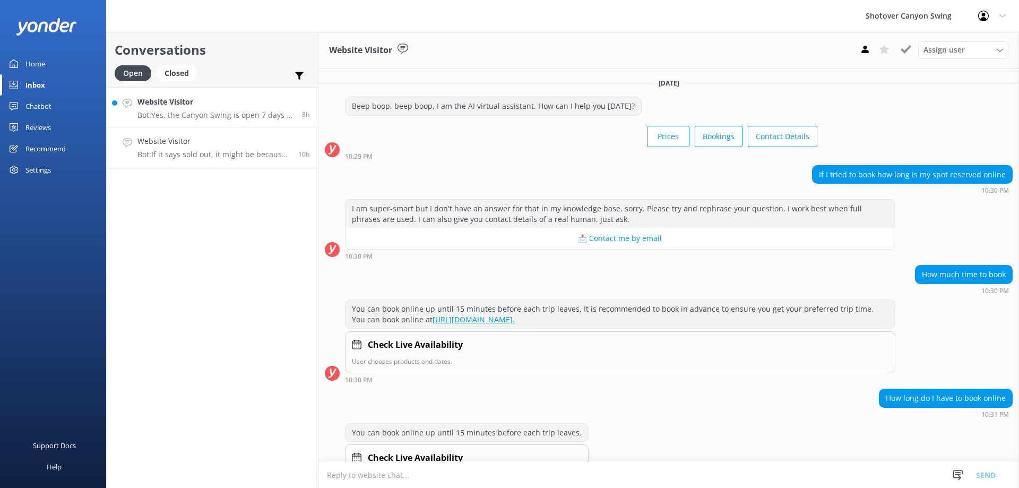  What do you see at coordinates (35, 64) in the screenshot?
I see `div: Home` at bounding box center [35, 64].